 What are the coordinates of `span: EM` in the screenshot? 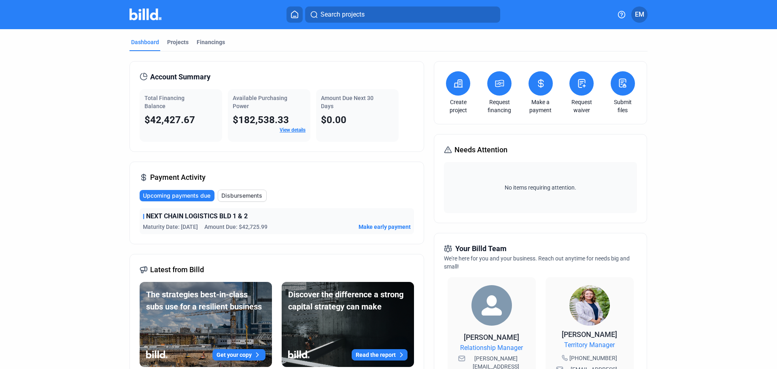 It's located at (640, 15).